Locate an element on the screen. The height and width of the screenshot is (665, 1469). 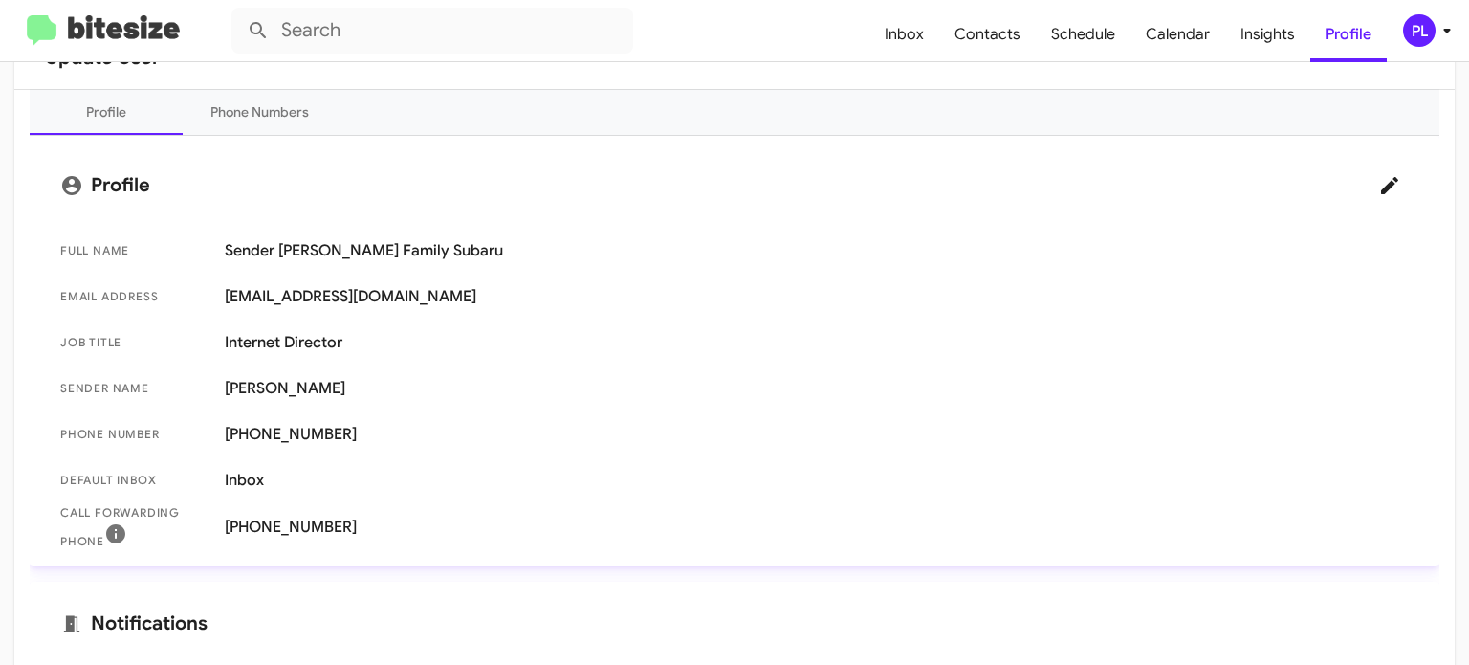
div: Profile is located at coordinates (106, 112).